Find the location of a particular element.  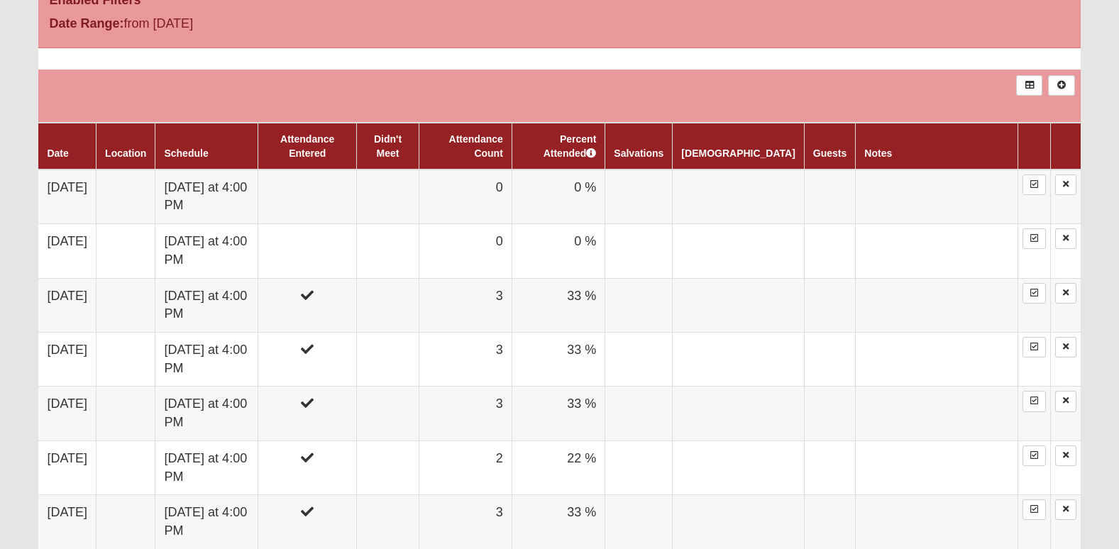

td: 22 % is located at coordinates (558, 468).